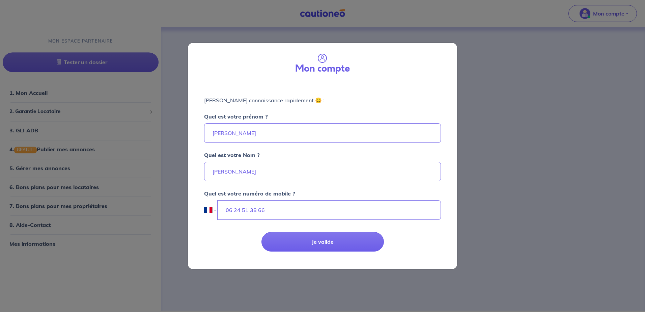  Describe the element at coordinates (236, 116) in the screenshot. I see `strong: Quel est votre prénom ?` at that location.